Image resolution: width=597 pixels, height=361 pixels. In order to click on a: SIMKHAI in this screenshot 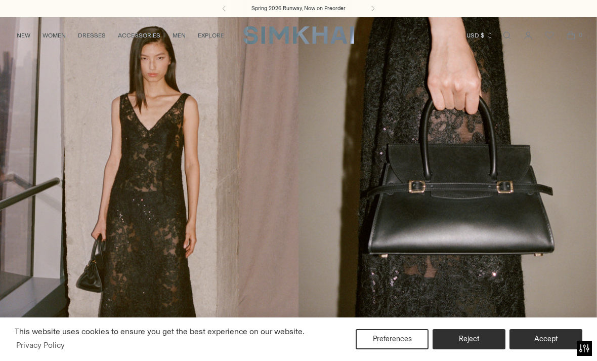, I will do `click(298, 35)`.